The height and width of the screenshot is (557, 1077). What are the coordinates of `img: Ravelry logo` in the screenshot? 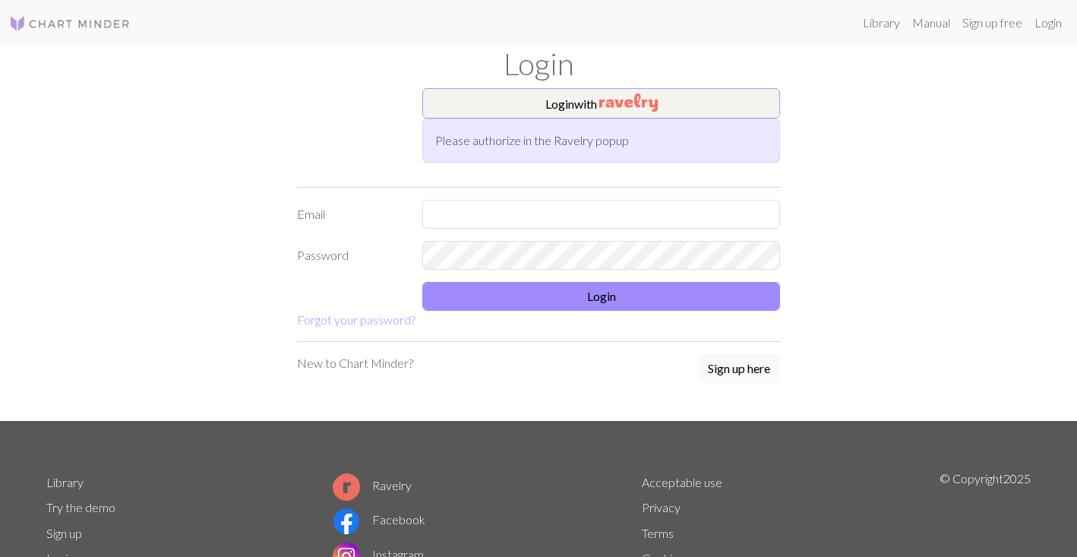 It's located at (346, 487).